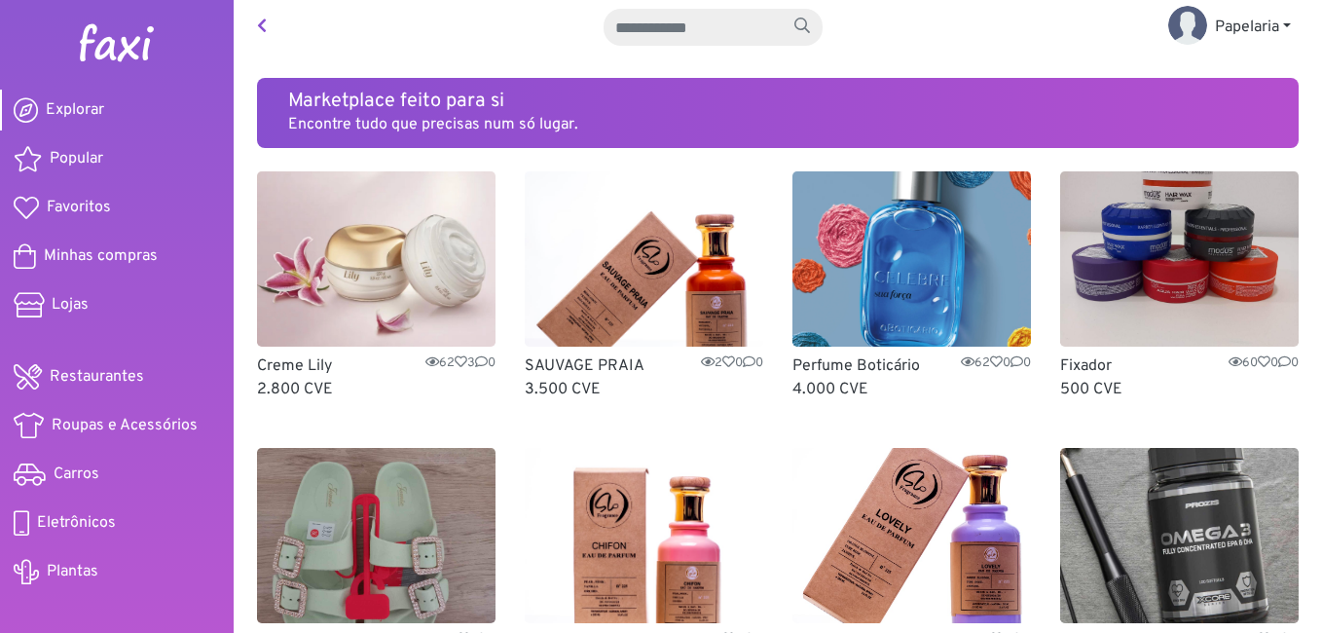 The height and width of the screenshot is (633, 1322). What do you see at coordinates (76, 474) in the screenshot?
I see `span: Carros` at bounding box center [76, 474].